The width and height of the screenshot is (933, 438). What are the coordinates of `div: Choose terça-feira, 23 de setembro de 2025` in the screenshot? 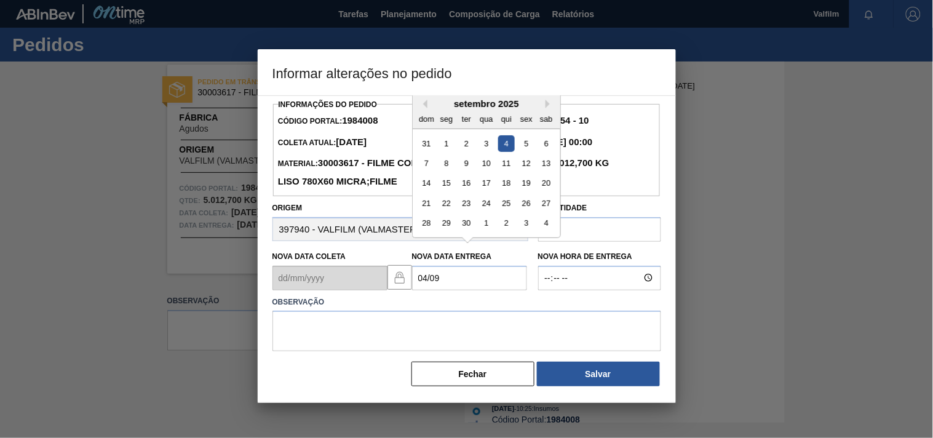 It's located at (465, 203).